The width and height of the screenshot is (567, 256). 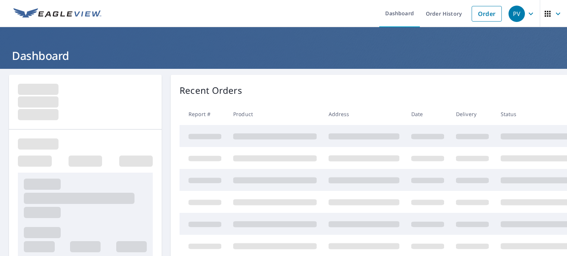 What do you see at coordinates (486, 14) in the screenshot?
I see `a: Order` at bounding box center [486, 14].